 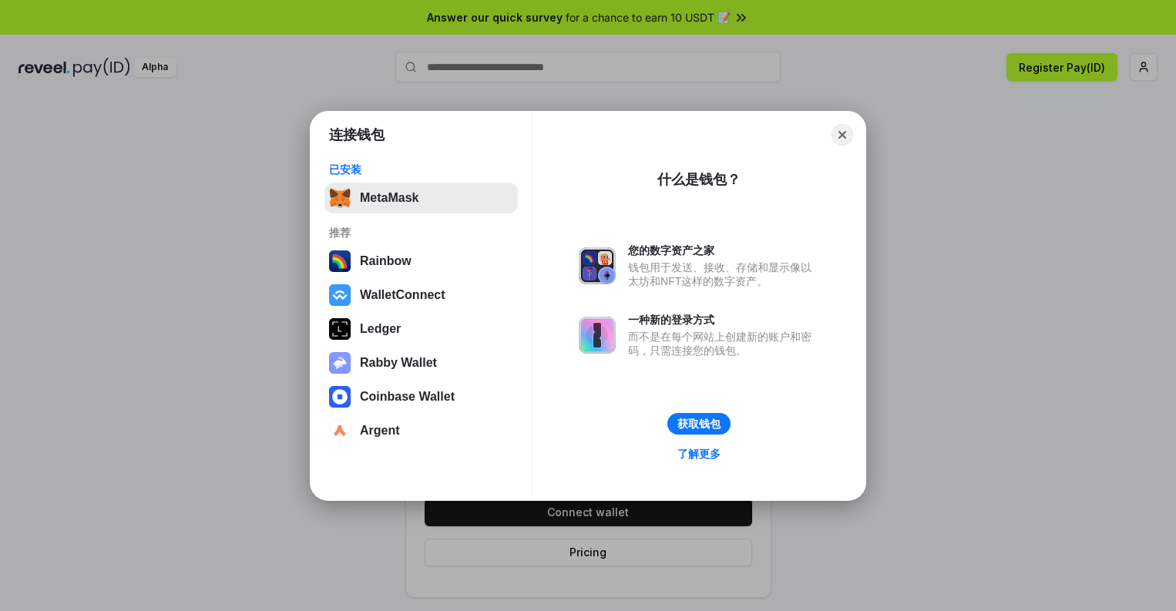 What do you see at coordinates (389, 198) in the screenshot?
I see `div: MetaMask` at bounding box center [389, 198].